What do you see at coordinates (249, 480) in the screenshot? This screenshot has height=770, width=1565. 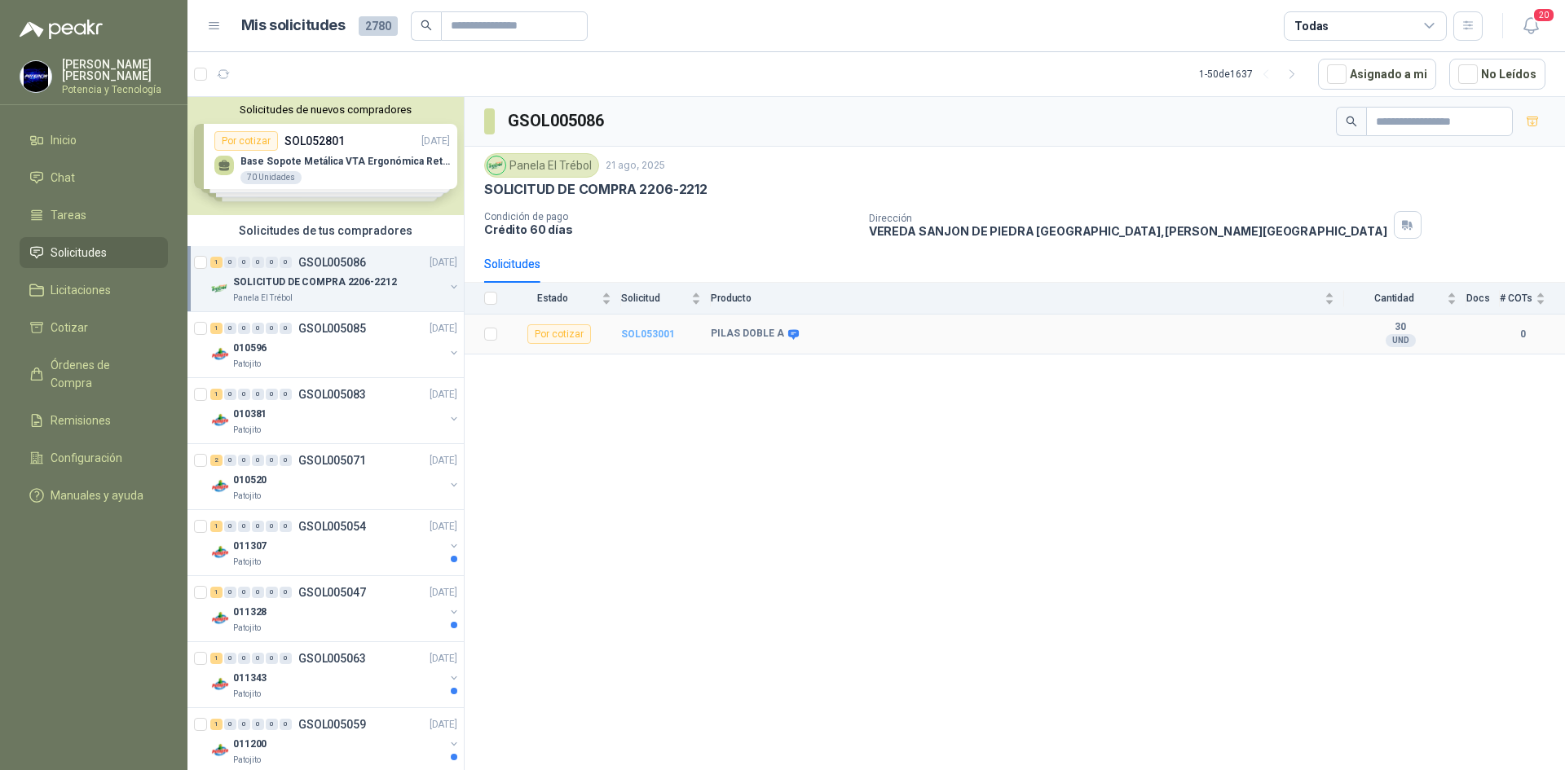 I see `p: 010520` at bounding box center [249, 480].